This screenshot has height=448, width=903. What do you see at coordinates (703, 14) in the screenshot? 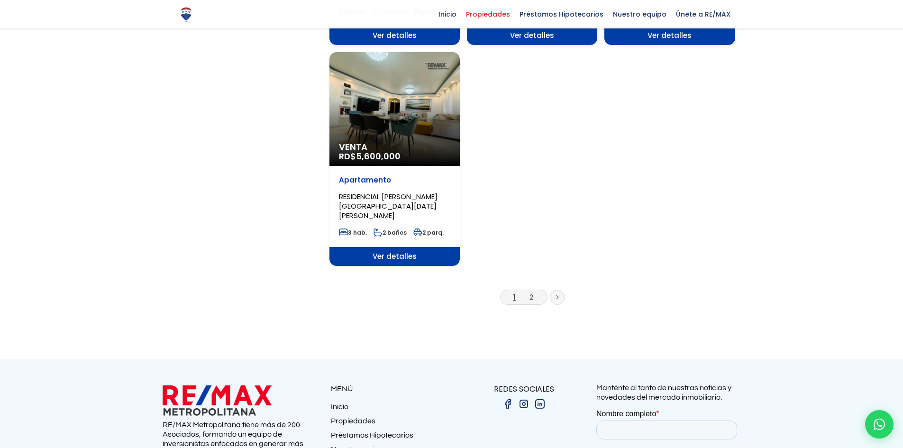
I see `span: Únete a RE/MAX` at bounding box center [703, 14].